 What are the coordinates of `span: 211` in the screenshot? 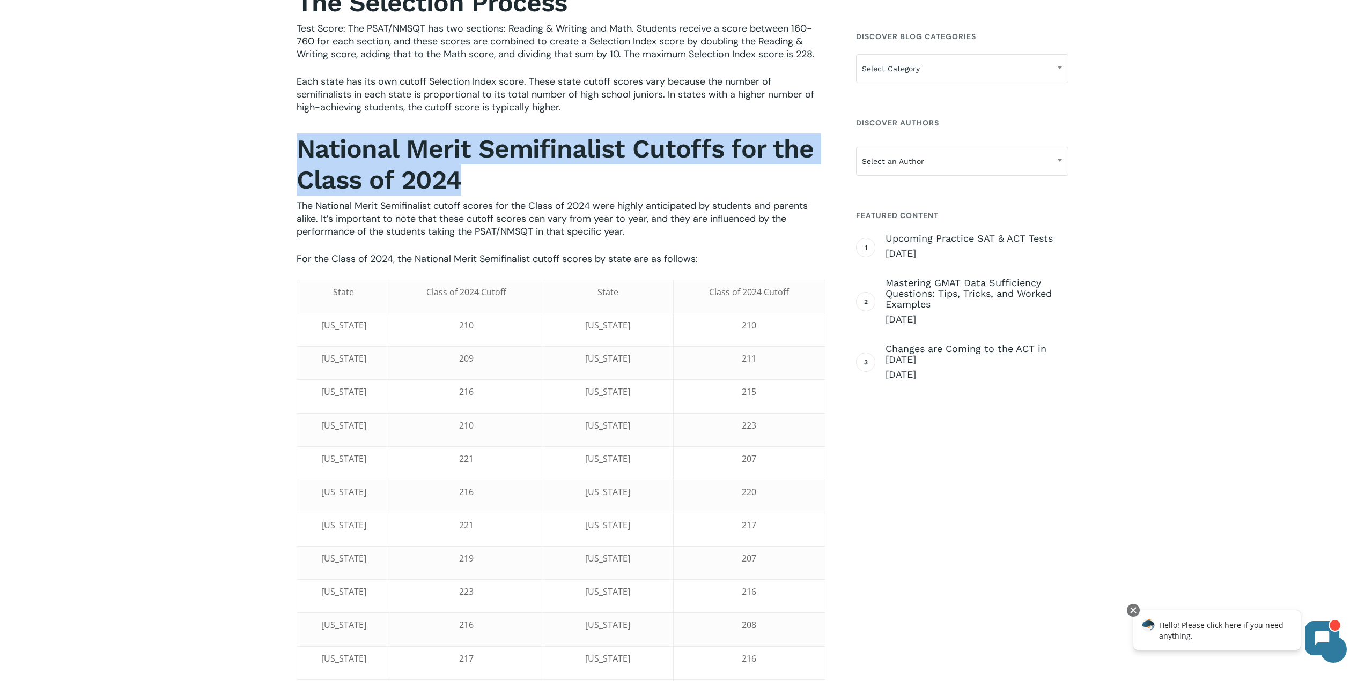 It's located at (748, 359).